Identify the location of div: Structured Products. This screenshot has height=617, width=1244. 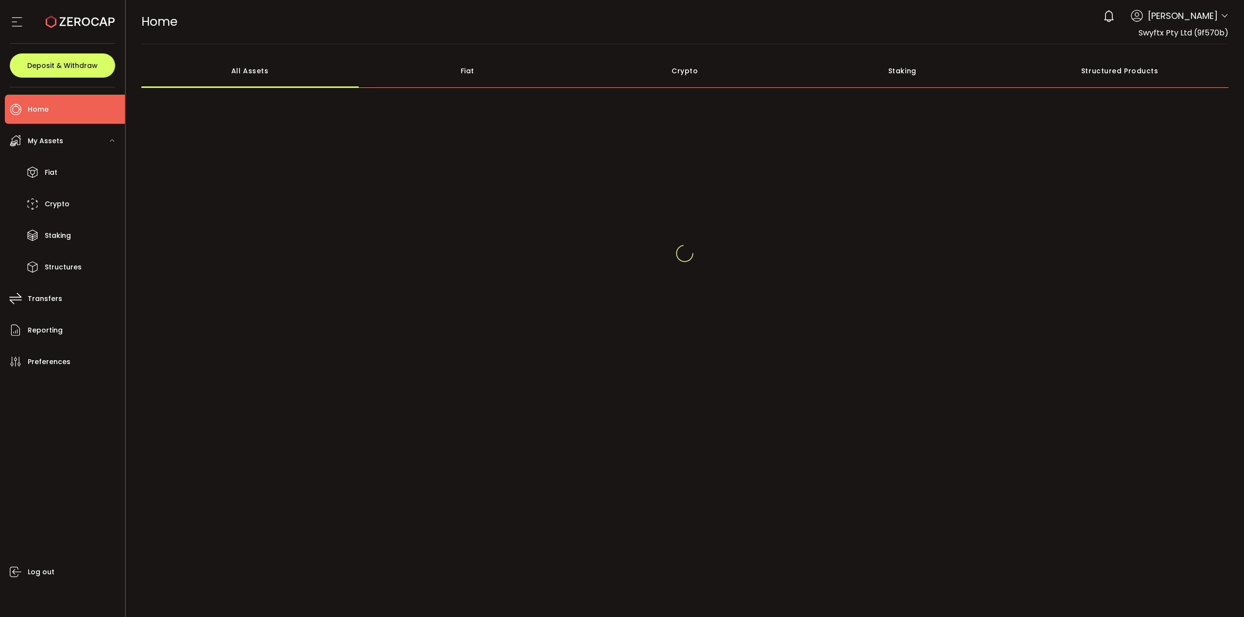
(1120, 71).